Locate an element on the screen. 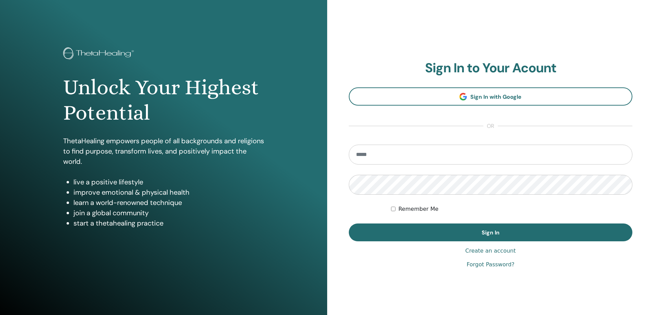 This screenshot has width=654, height=315. span: Sign In with Google is located at coordinates (496, 97).